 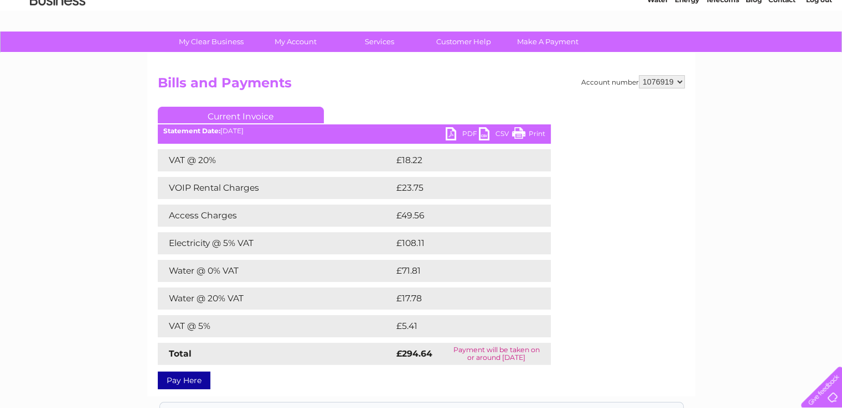 I want to click on a: PDF, so click(x=462, y=135).